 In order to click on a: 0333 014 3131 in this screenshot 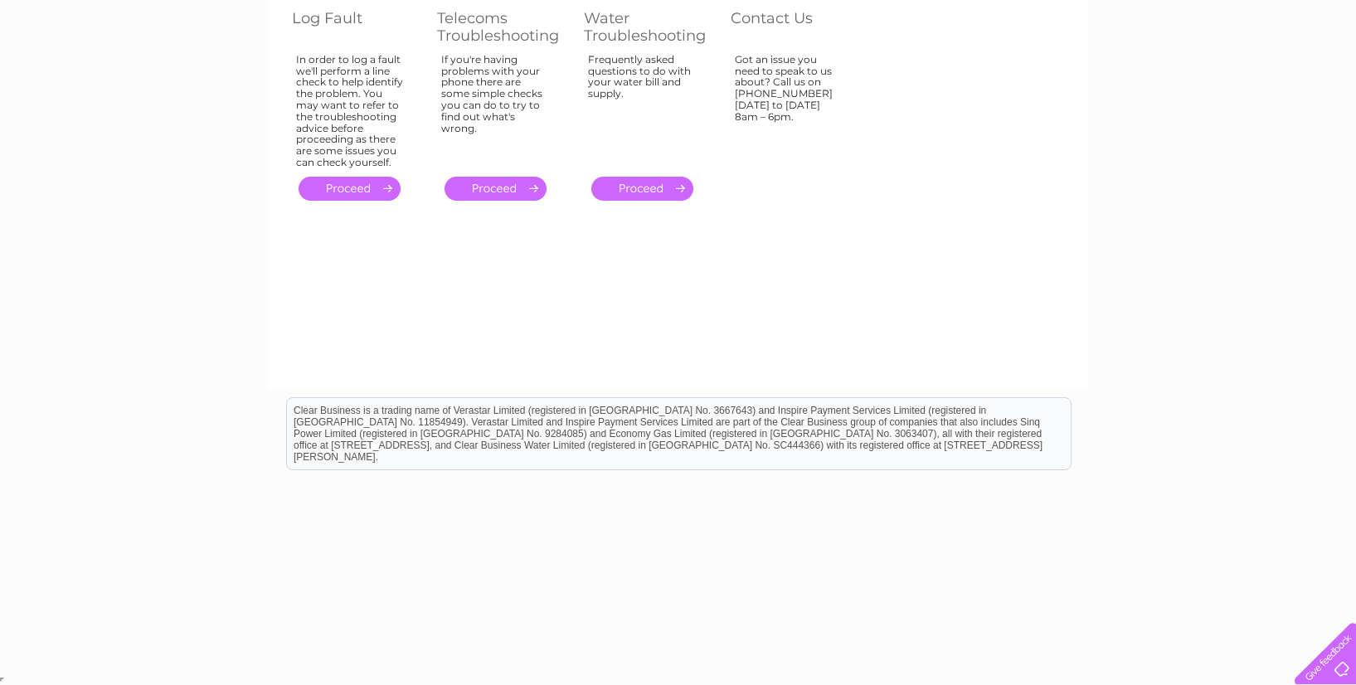, I will do `click(1101, 18)`.